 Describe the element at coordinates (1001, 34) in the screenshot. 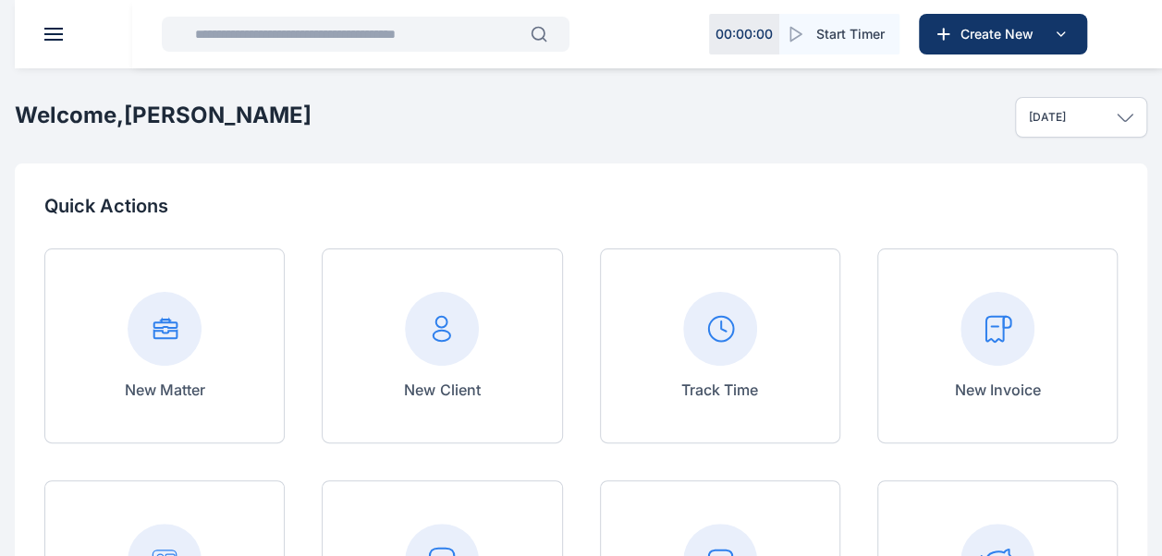

I see `span: Create New` at that location.